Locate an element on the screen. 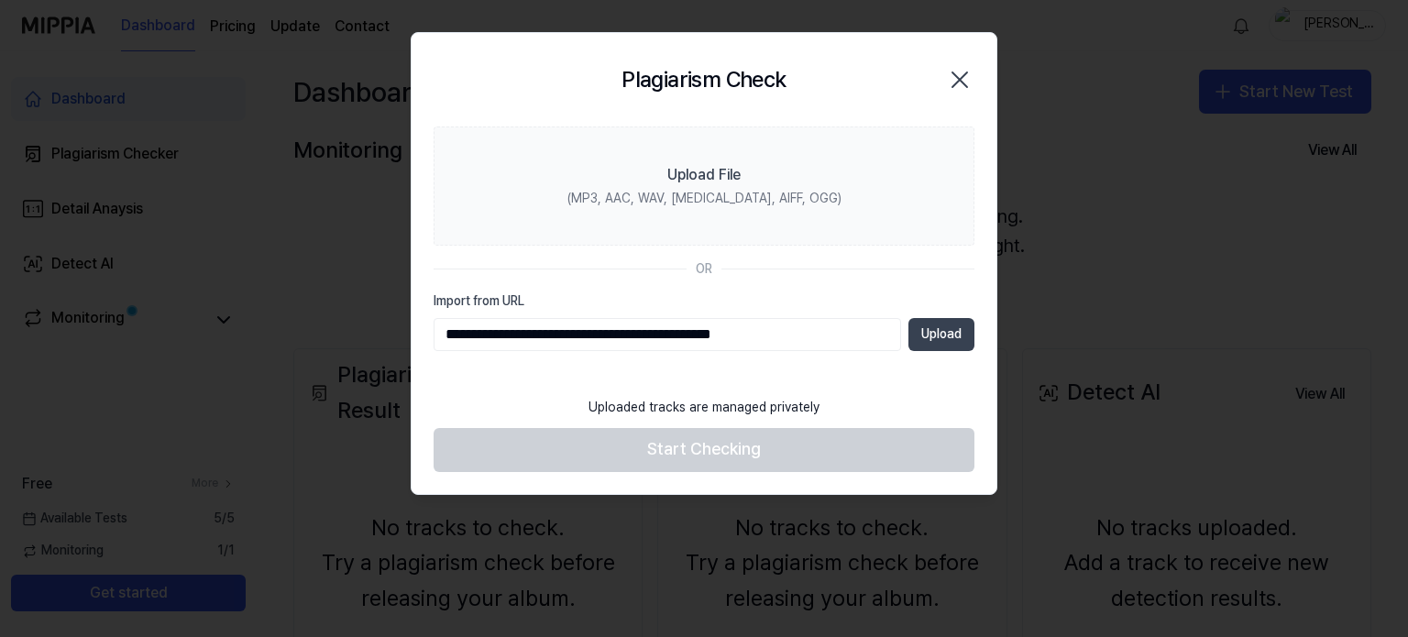  div: Upload File is located at coordinates (704, 175).